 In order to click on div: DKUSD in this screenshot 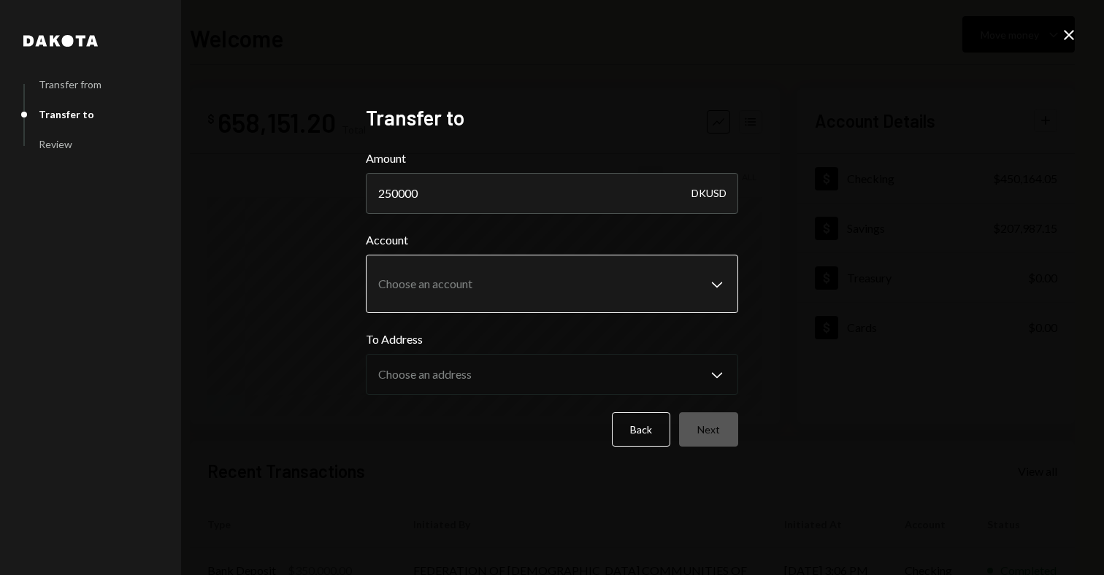, I will do `click(709, 193)`.